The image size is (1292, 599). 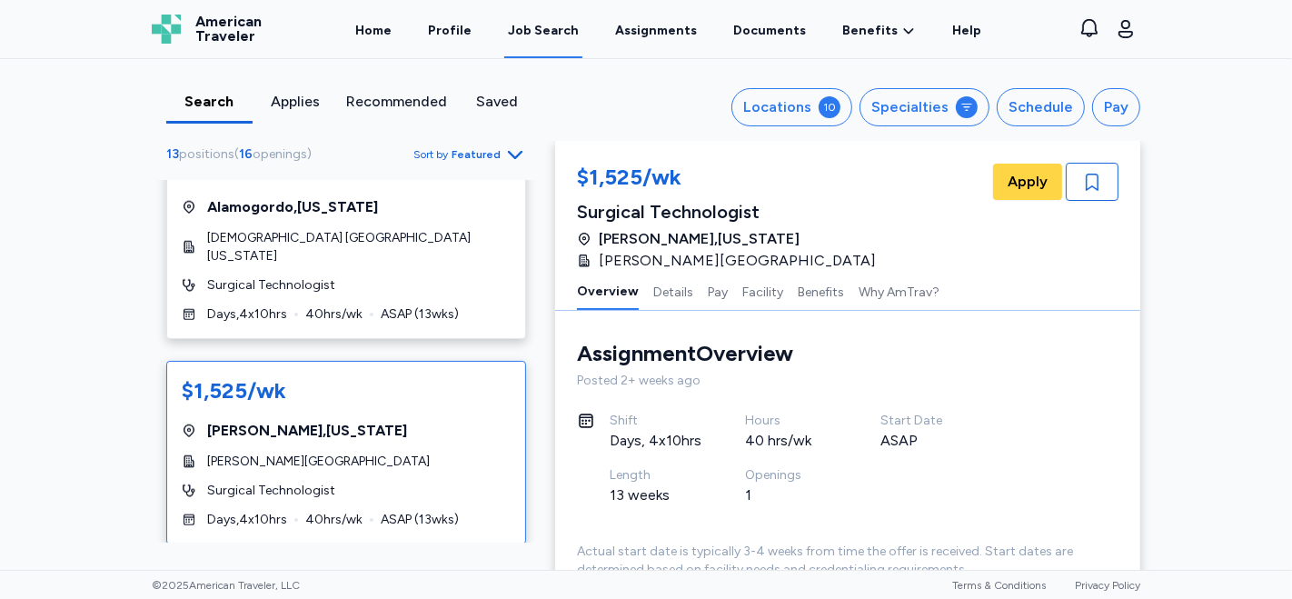 I want to click on button: Locations10, so click(x=791, y=107).